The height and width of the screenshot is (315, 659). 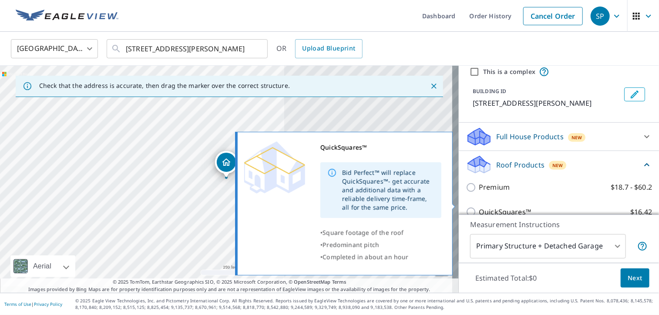 What do you see at coordinates (548, 246) in the screenshot?
I see `div: Primary Structure + Detached Garage` at bounding box center [548, 246].